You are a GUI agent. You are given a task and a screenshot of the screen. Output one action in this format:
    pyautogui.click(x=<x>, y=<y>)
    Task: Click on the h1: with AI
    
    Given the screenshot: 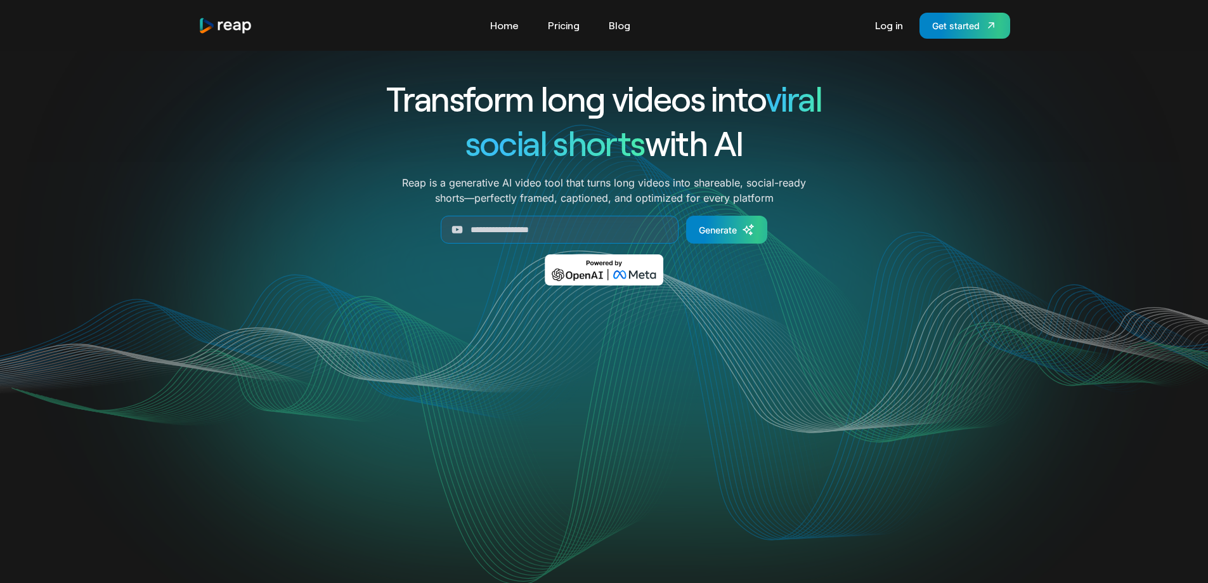 What is the action you would take?
    pyautogui.click(x=604, y=143)
    